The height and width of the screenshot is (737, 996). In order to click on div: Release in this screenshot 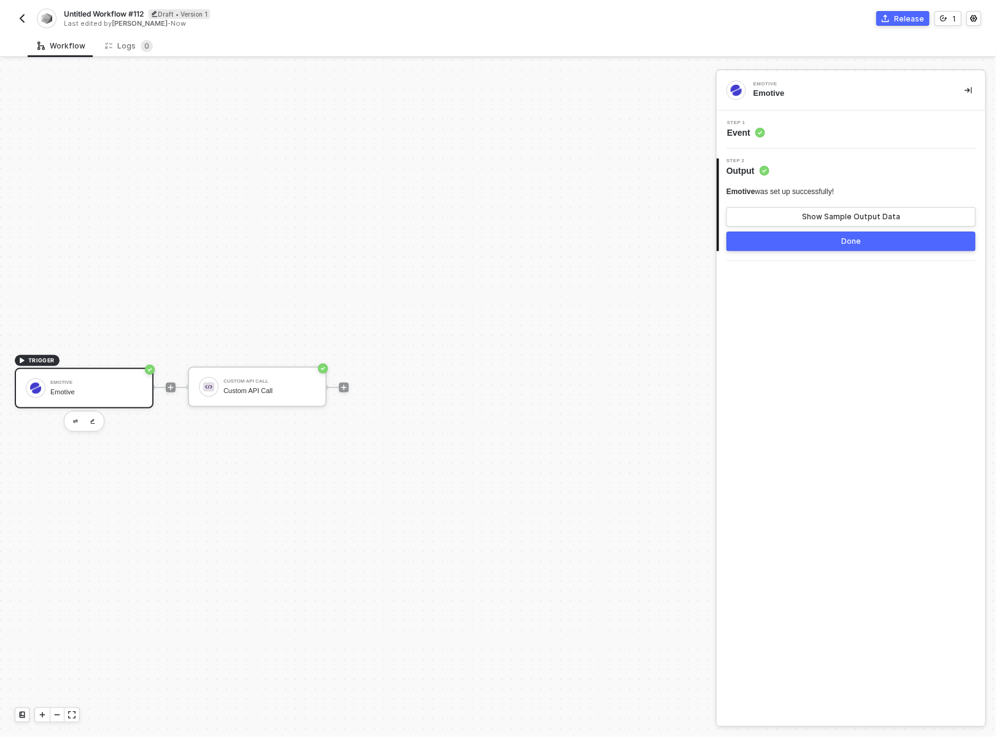, I will do `click(909, 18)`.